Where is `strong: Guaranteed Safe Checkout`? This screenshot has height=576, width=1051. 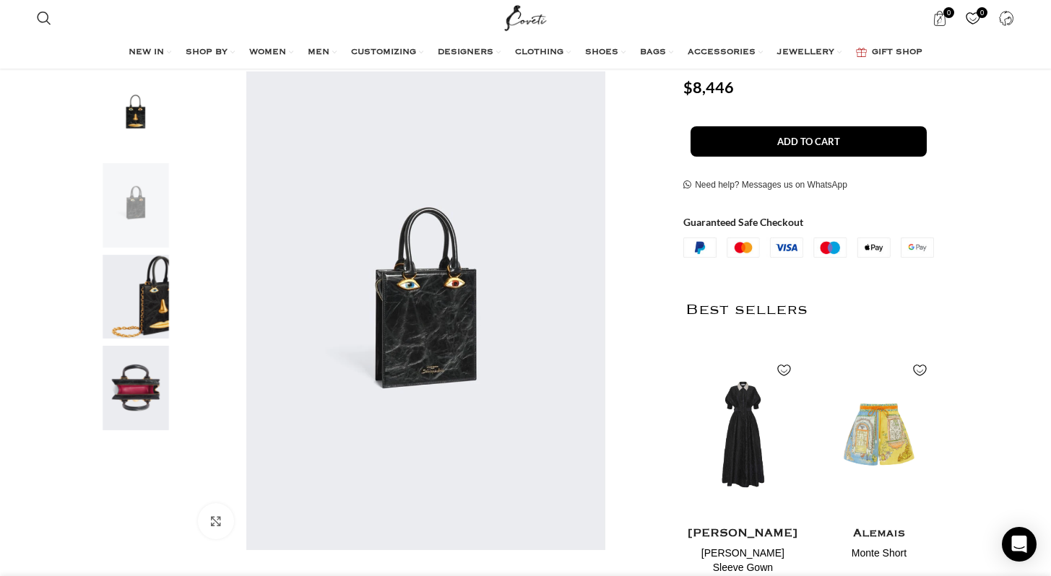 strong: Guaranteed Safe Checkout is located at coordinates (743, 222).